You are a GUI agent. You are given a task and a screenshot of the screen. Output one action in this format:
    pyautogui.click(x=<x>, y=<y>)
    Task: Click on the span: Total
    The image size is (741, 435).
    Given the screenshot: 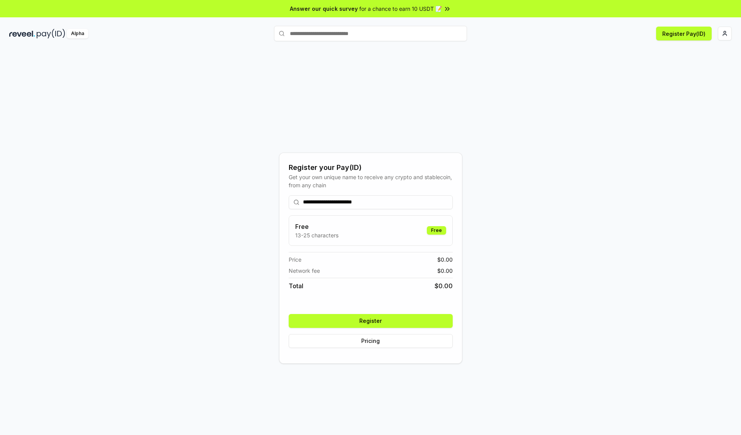 What is the action you would take?
    pyautogui.click(x=296, y=286)
    